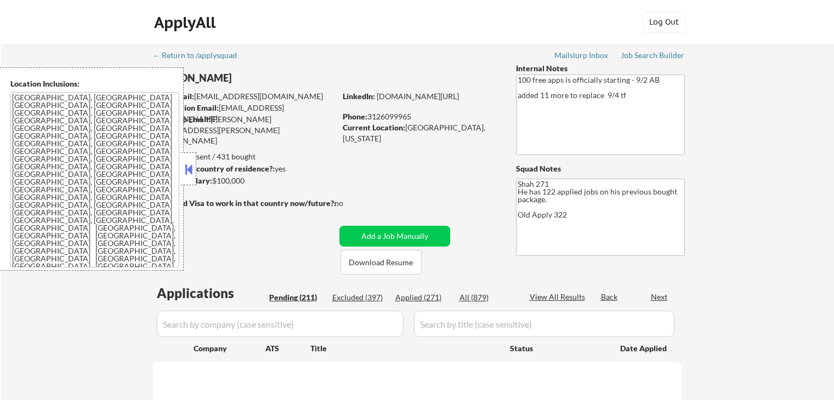 The image size is (834, 400). What do you see at coordinates (645, 349) in the screenshot?
I see `div: Date Applied` at bounding box center [645, 349].